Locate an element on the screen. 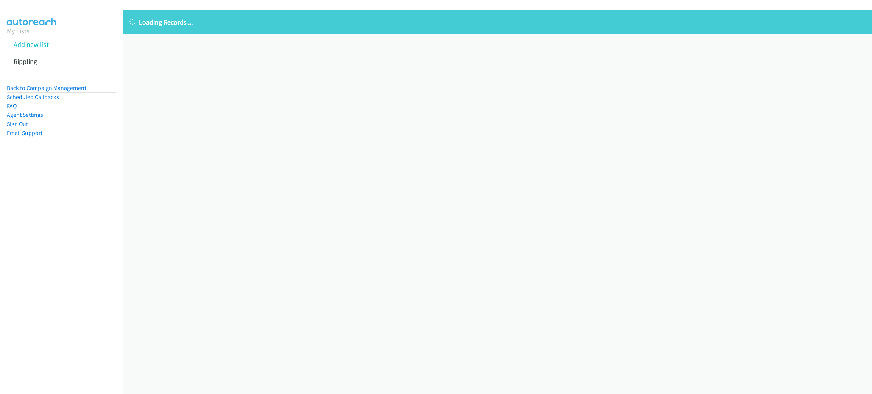 The height and width of the screenshot is (394, 872). a: Sign Out is located at coordinates (17, 124).